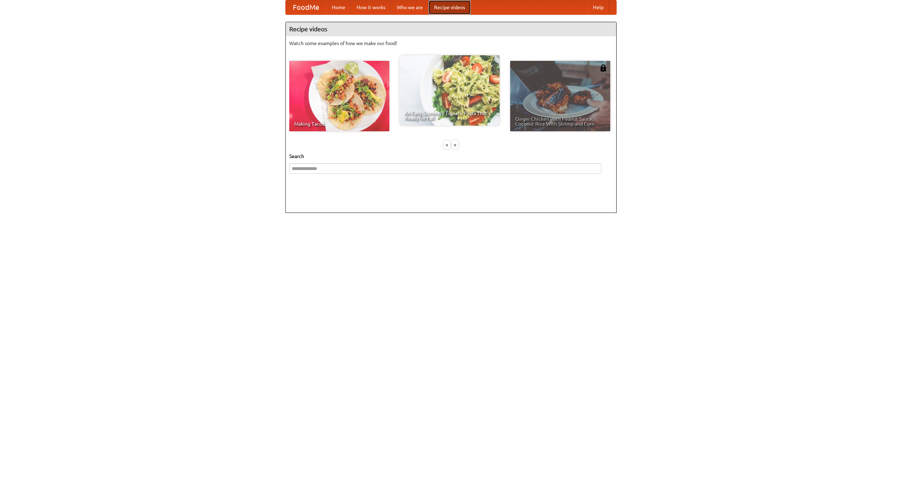  I want to click on a: Making Tacos, so click(339, 96).